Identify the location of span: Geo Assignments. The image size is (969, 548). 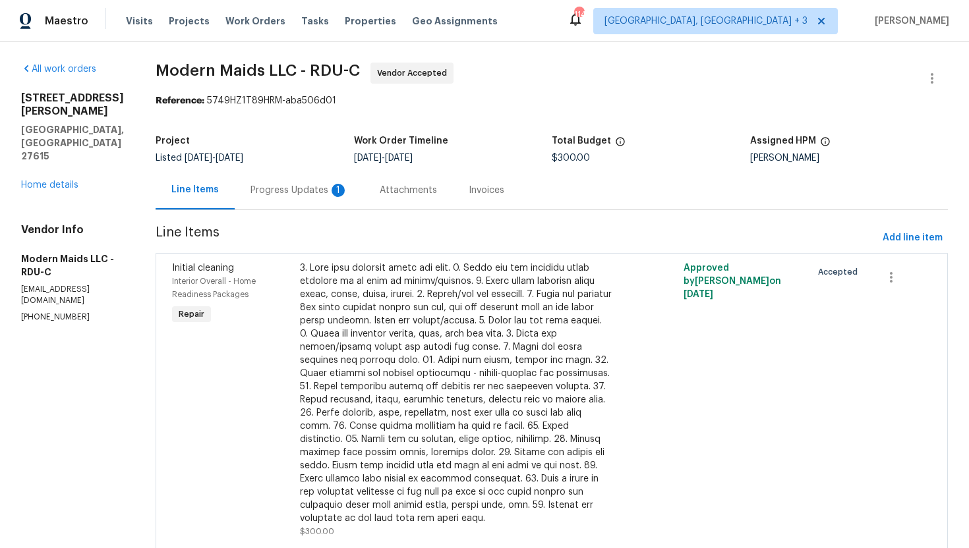
(455, 21).